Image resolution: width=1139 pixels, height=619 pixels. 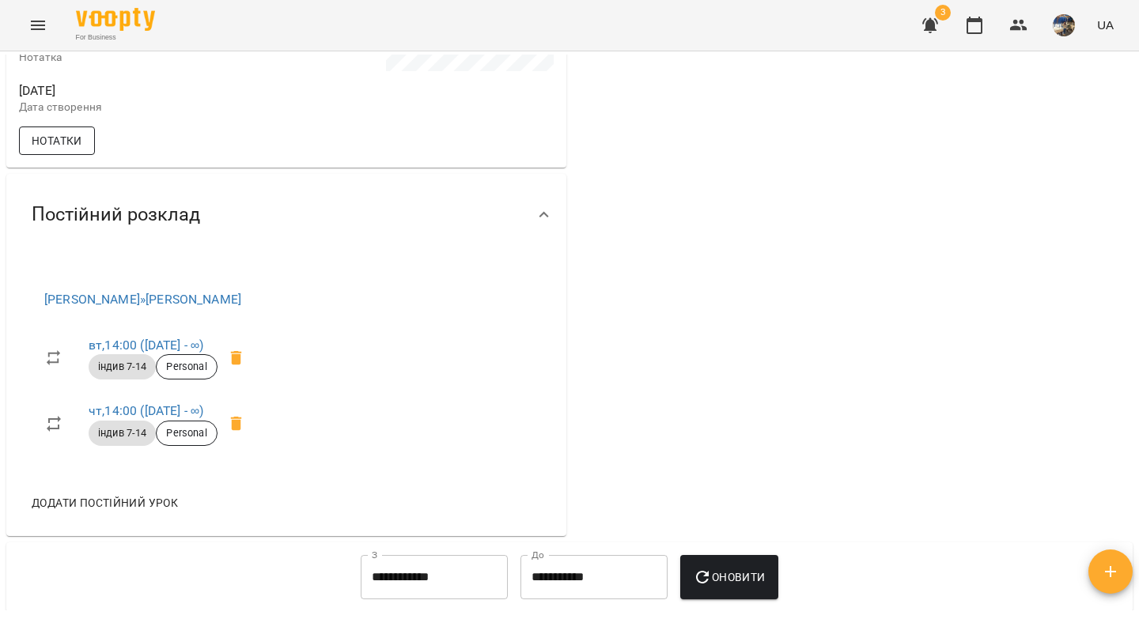 What do you see at coordinates (236, 358) in the screenshot?
I see `span: Видалити приватний урок Ферманюк Дарина вт 14:00 клієнта Ілля Матковський` at bounding box center [236, 358].